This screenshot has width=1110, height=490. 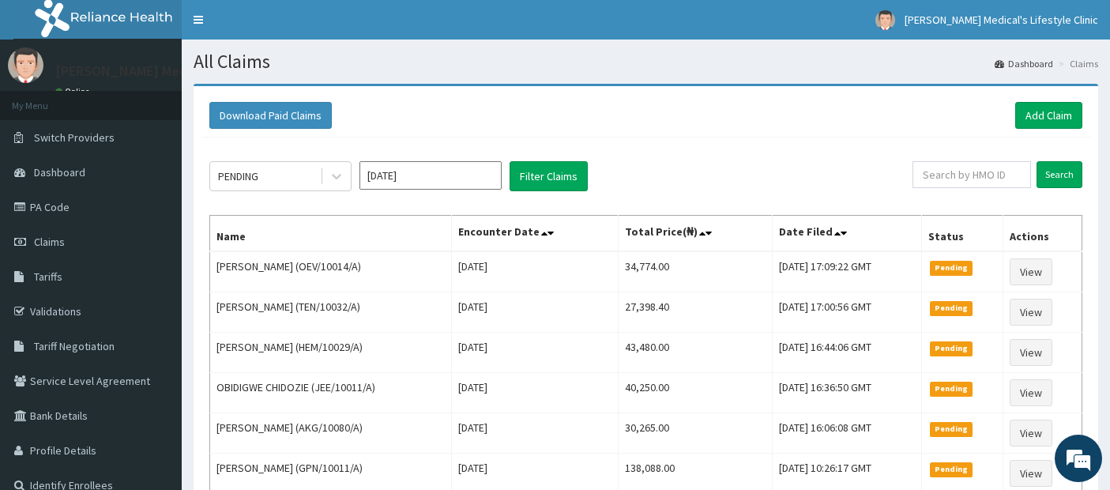 I want to click on th: Actions, so click(x=1043, y=234).